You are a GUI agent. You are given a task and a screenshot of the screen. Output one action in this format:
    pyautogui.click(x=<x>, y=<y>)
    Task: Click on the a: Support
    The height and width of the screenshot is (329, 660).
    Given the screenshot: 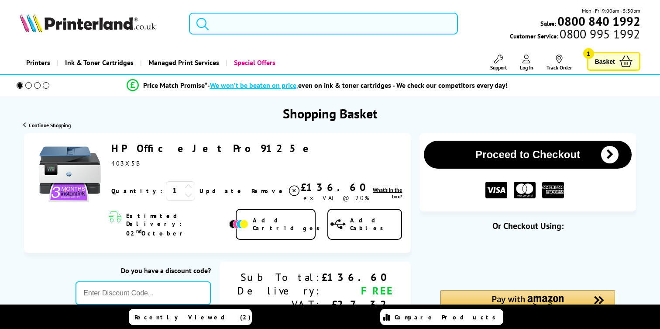 What is the action you would take?
    pyautogui.click(x=498, y=62)
    